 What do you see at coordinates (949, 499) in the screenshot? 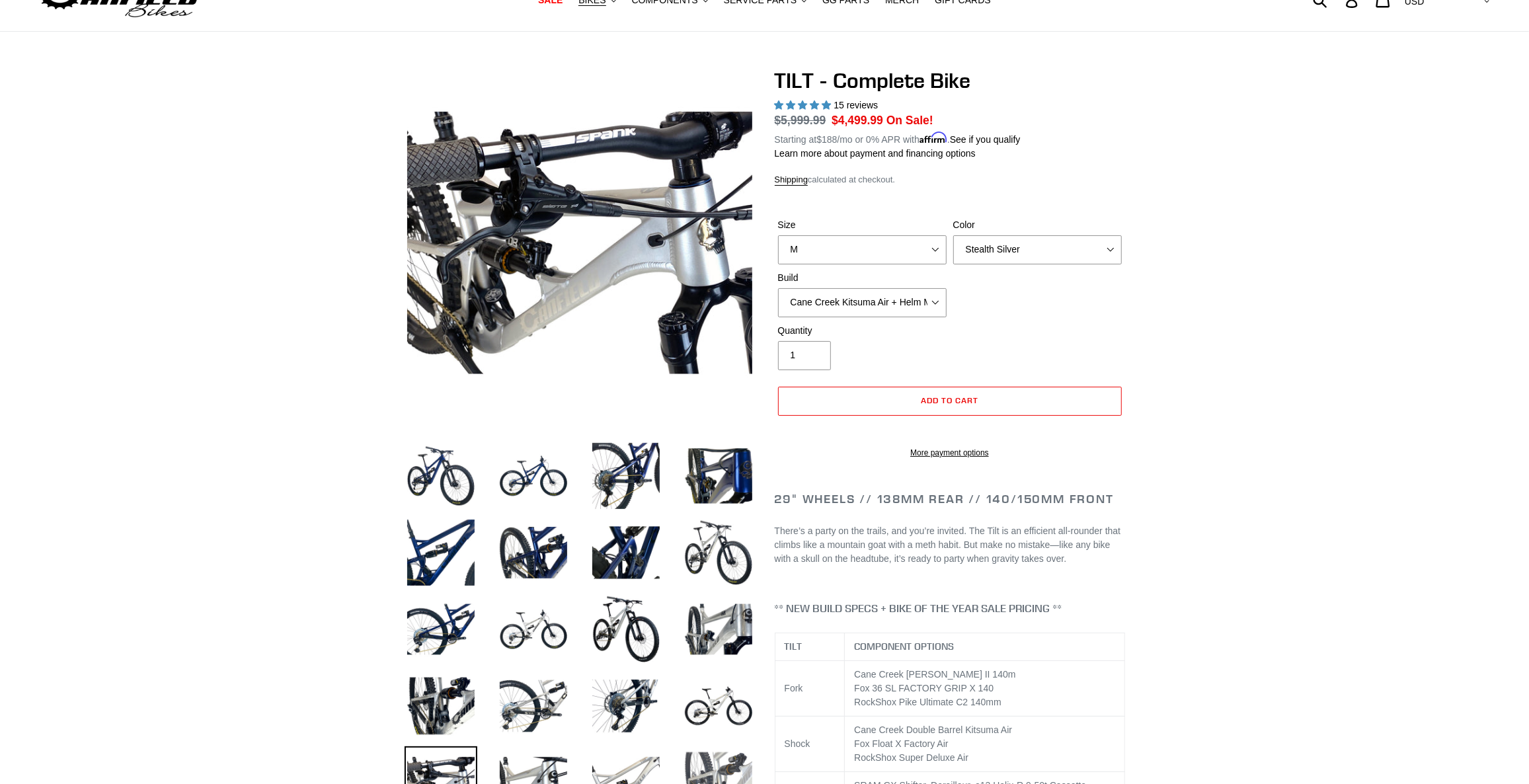
I see `h2: 29" Wheels // 138mm Rear // 140/150mm Front` at bounding box center [949, 499].